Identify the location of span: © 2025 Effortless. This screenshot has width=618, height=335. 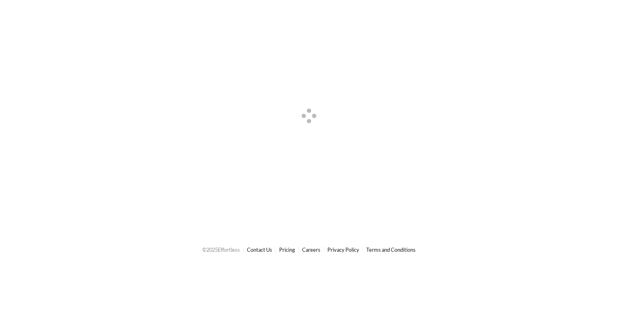
(221, 250).